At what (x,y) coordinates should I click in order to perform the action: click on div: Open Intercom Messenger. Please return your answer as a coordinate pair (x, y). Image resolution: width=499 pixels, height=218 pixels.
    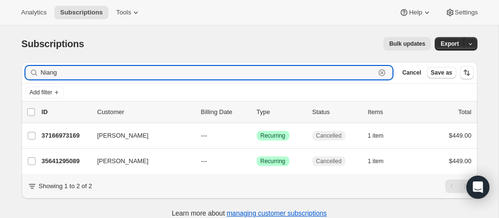
    Looking at the image, I should click on (478, 187).